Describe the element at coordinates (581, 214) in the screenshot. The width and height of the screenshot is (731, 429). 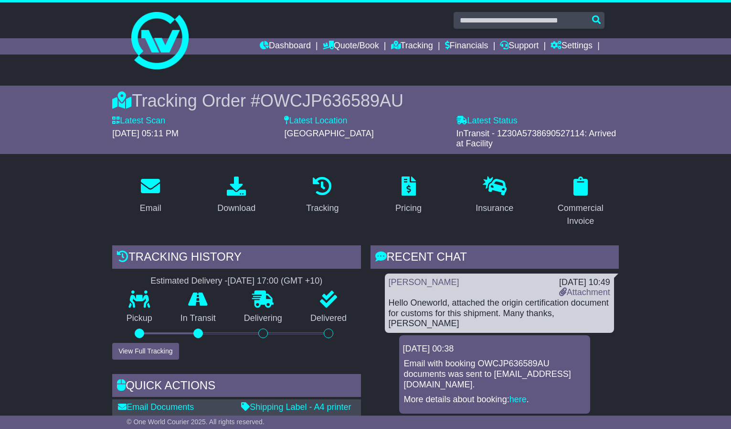
I see `div: Commercial Invoice` at that location.